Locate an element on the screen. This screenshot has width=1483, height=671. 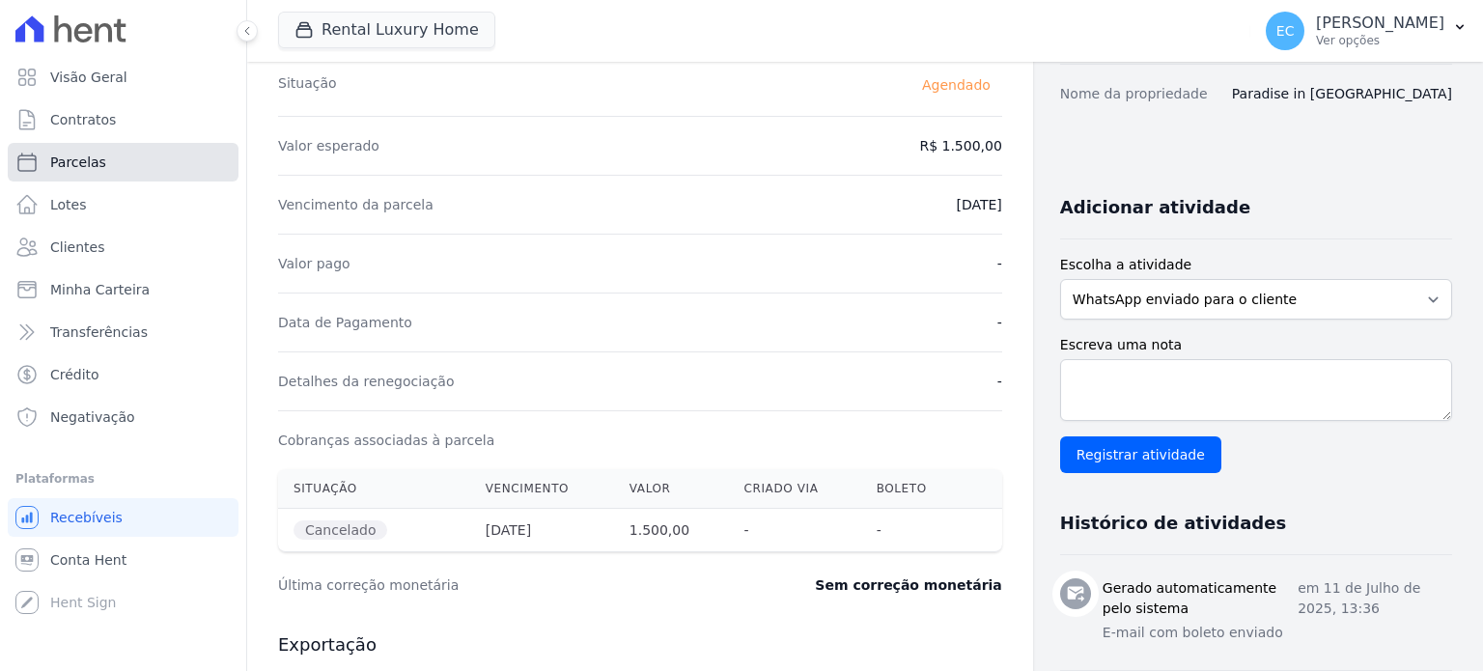
span: Conta Hent is located at coordinates (88, 560).